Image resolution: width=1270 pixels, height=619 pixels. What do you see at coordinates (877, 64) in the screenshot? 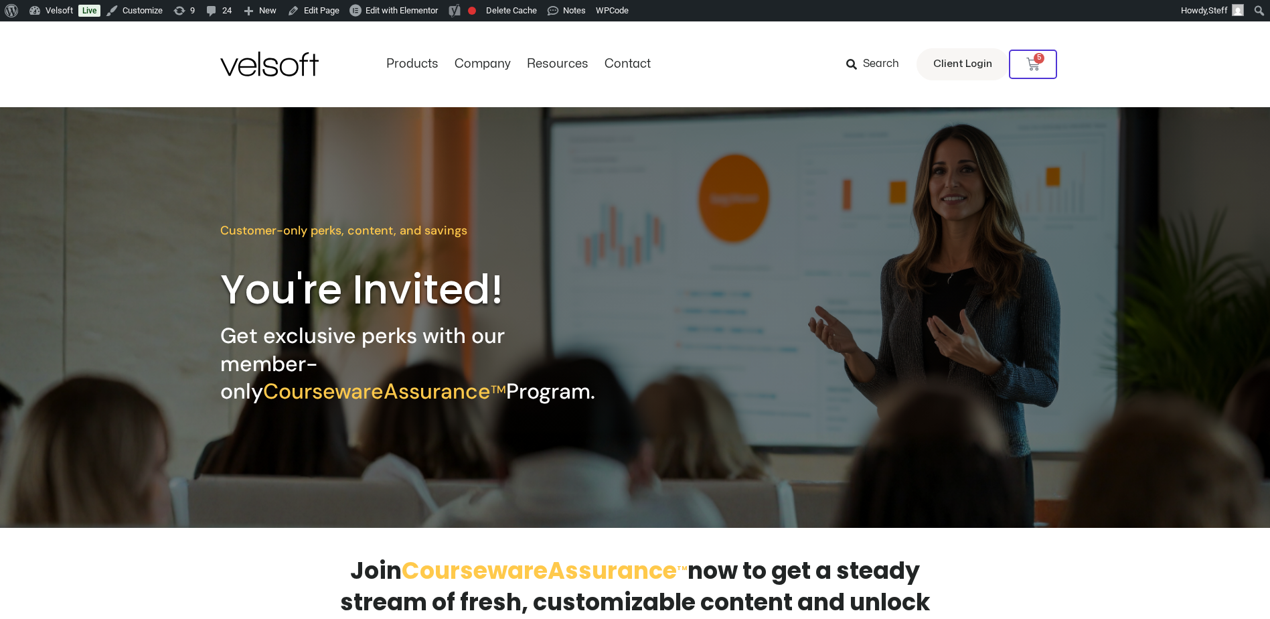
I see `a: Search` at bounding box center [877, 64].